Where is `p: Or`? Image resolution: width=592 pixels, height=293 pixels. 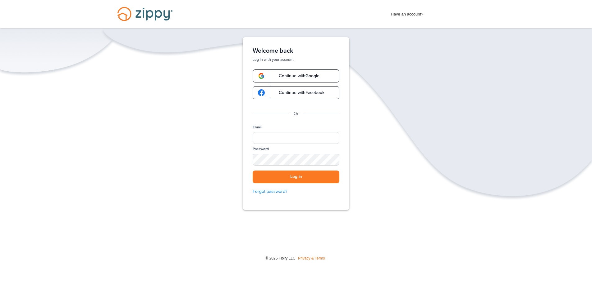
p: Or is located at coordinates (296, 114).